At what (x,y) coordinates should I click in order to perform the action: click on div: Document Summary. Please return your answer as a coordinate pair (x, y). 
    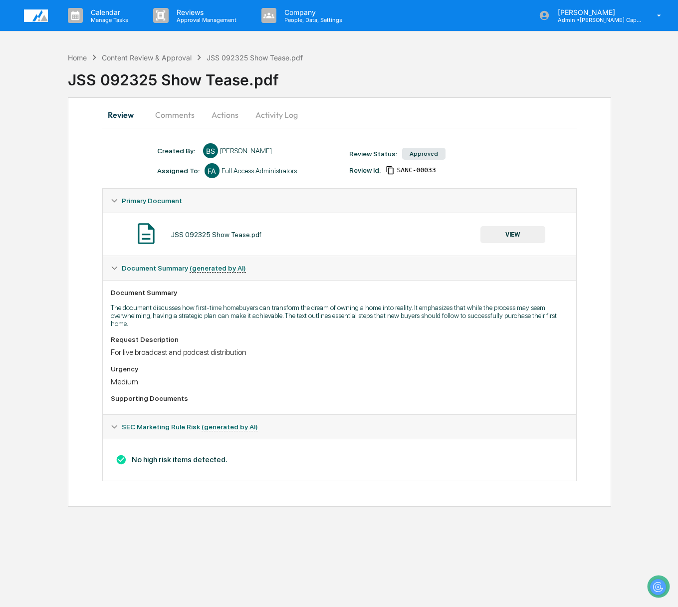
    Looking at the image, I should click on (339, 293).